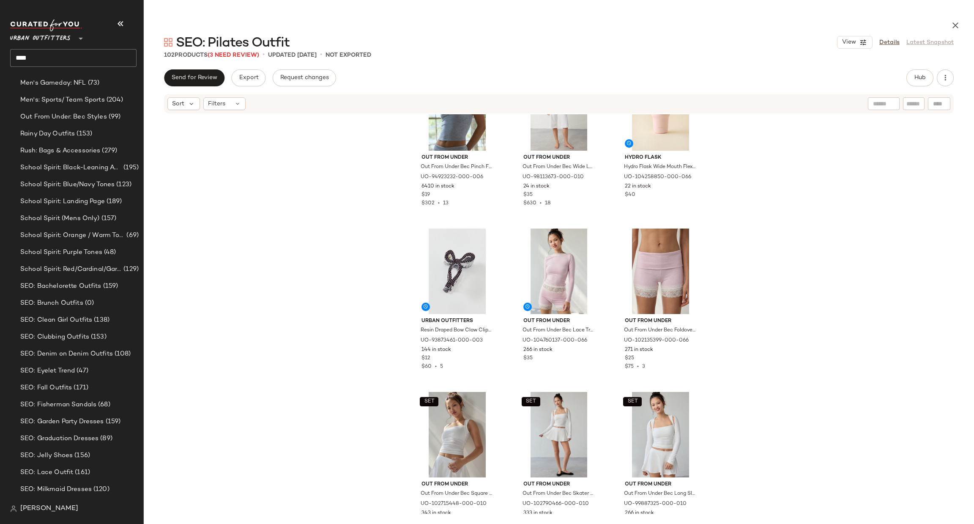  I want to click on span: (48), so click(109, 252).